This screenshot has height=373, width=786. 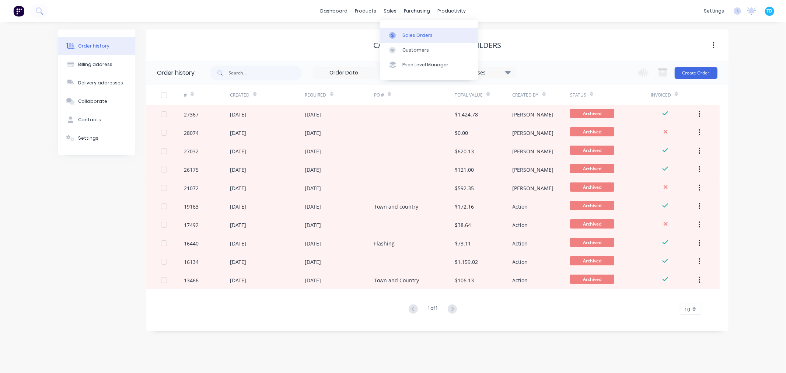 I want to click on a: Customers, so click(x=429, y=50).